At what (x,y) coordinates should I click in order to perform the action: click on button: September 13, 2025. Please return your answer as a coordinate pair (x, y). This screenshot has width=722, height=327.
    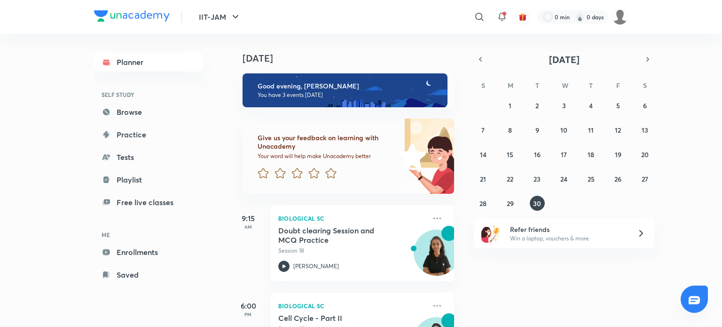
    Looking at the image, I should click on (645, 130).